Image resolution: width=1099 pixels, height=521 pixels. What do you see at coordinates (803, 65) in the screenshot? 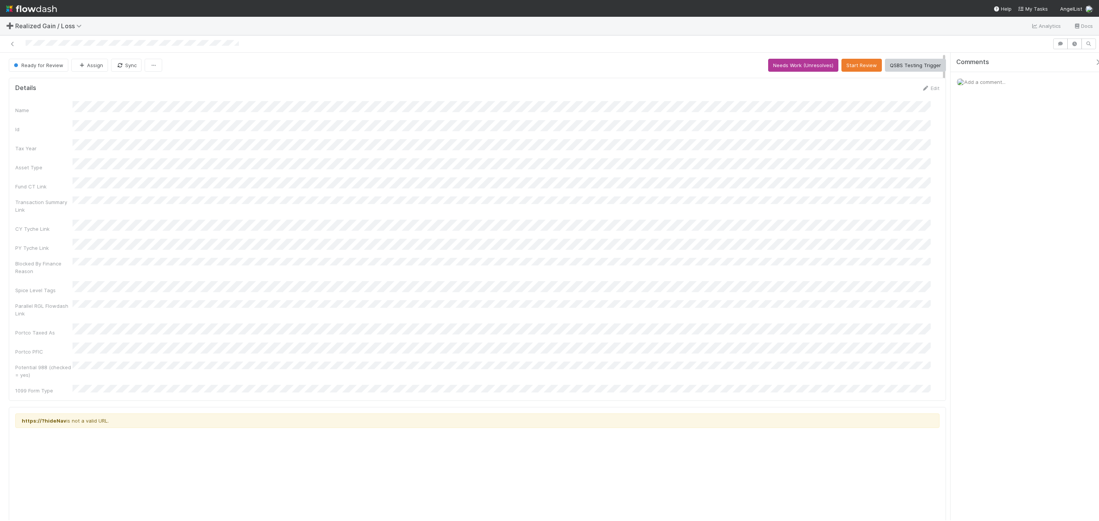
I see `button: Needs Work (Unresolves)` at bounding box center [803, 65].